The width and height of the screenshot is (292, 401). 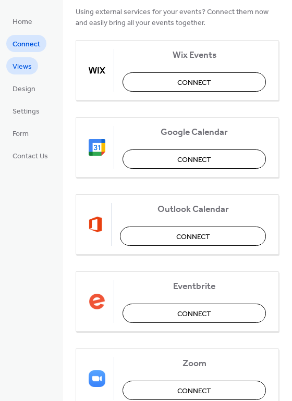 What do you see at coordinates (20, 134) in the screenshot?
I see `span: Form` at bounding box center [20, 134].